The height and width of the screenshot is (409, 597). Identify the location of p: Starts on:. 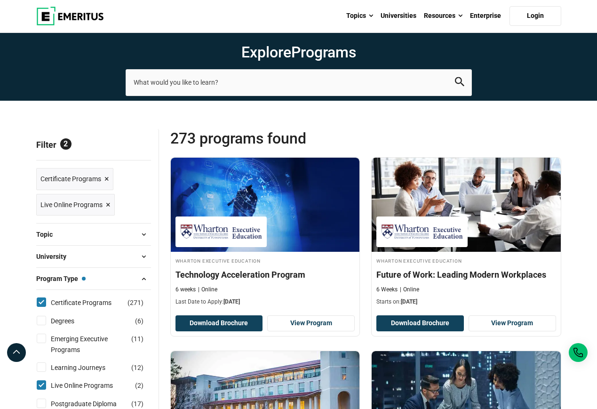
(466, 302).